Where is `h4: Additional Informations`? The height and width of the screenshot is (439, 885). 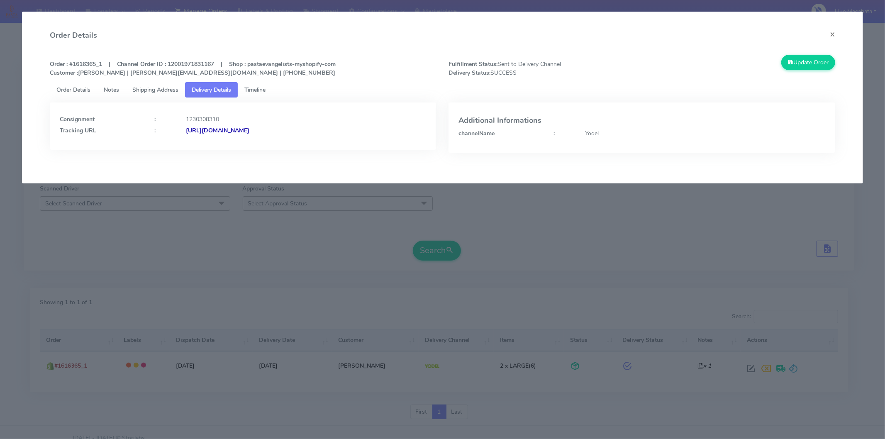 h4: Additional Informations is located at coordinates (642, 121).